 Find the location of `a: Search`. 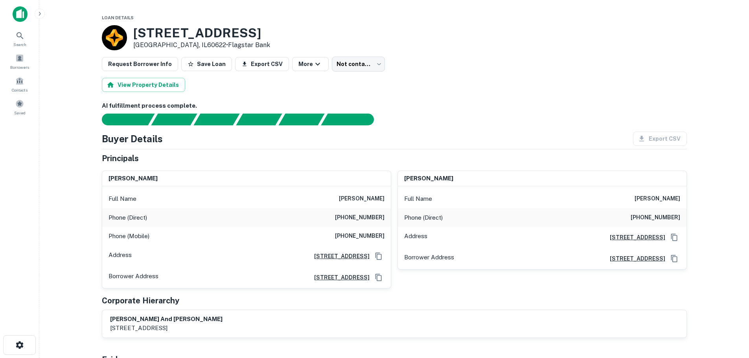

a: Search is located at coordinates (20, 39).